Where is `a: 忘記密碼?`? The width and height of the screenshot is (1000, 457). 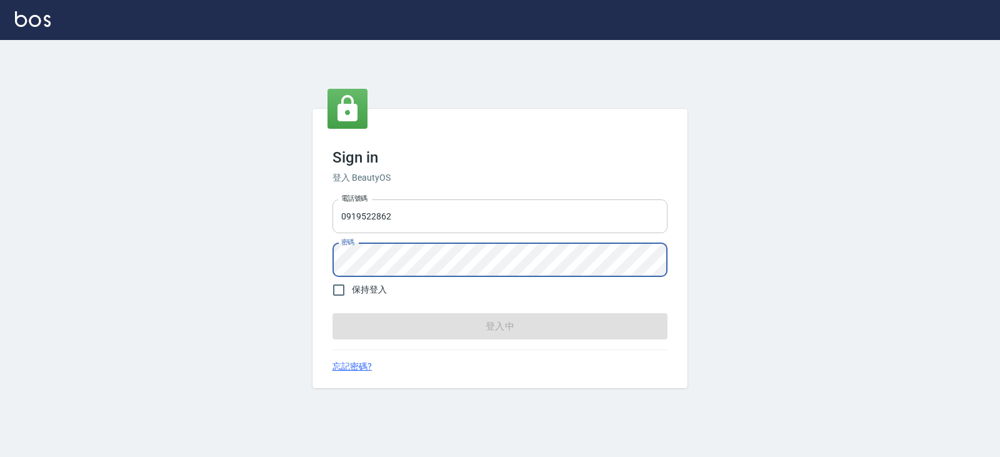 a: 忘記密碼? is located at coordinates (352, 366).